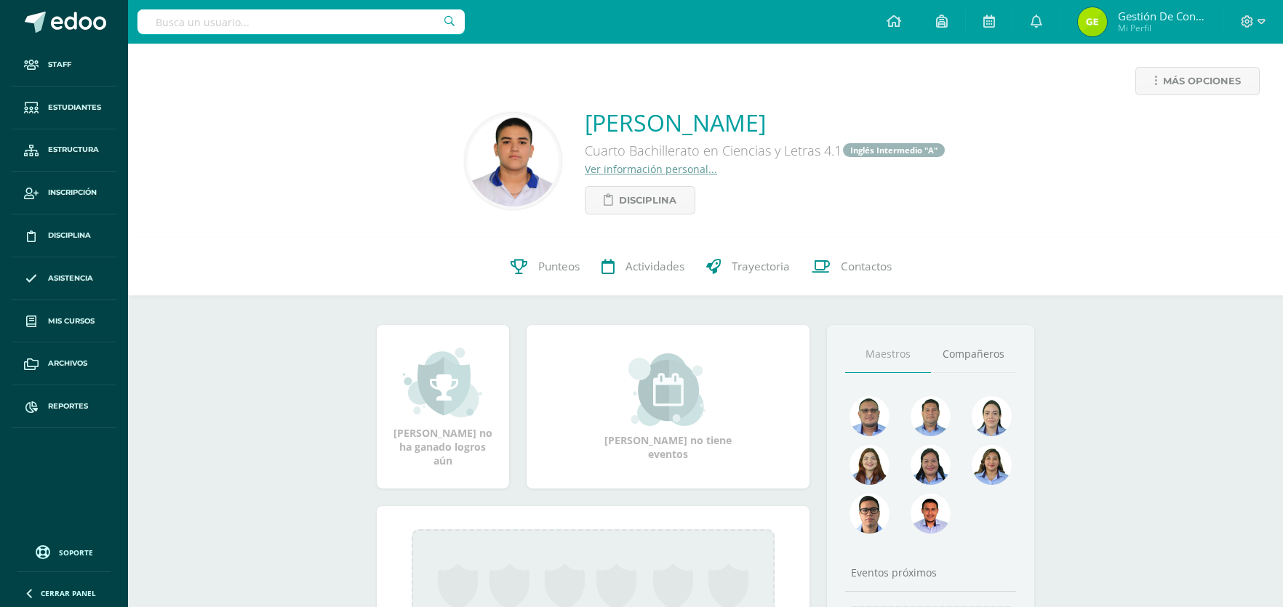 This screenshot has width=1283, height=607. What do you see at coordinates (655, 267) in the screenshot?
I see `span: Actividades` at bounding box center [655, 267].